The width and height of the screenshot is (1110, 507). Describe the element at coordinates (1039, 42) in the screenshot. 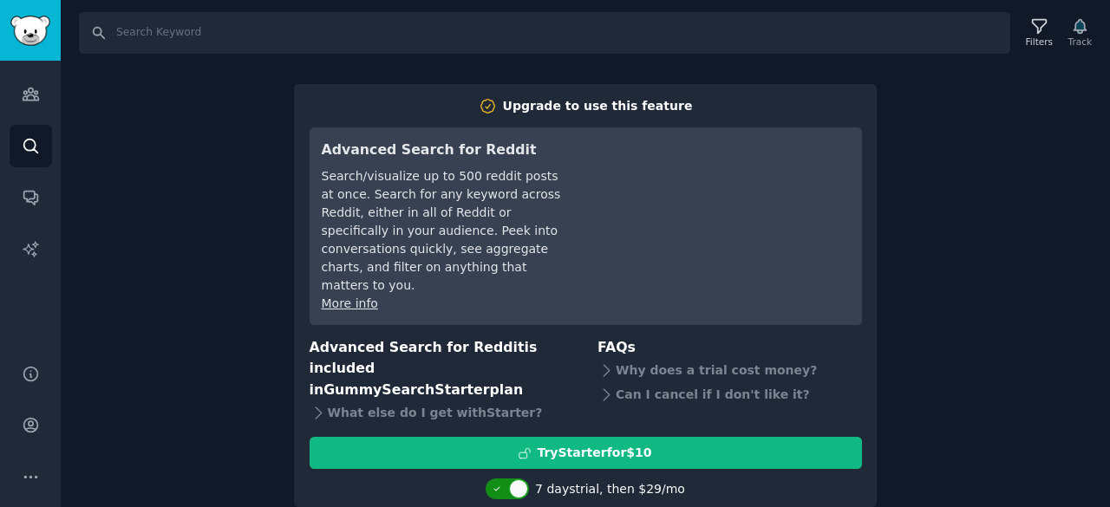

I see `div: Filters` at that location.